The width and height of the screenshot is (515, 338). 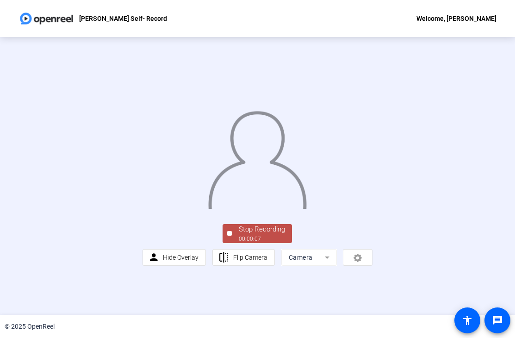 What do you see at coordinates (243, 257) in the screenshot?
I see `button: Flip Camera` at bounding box center [243, 257].